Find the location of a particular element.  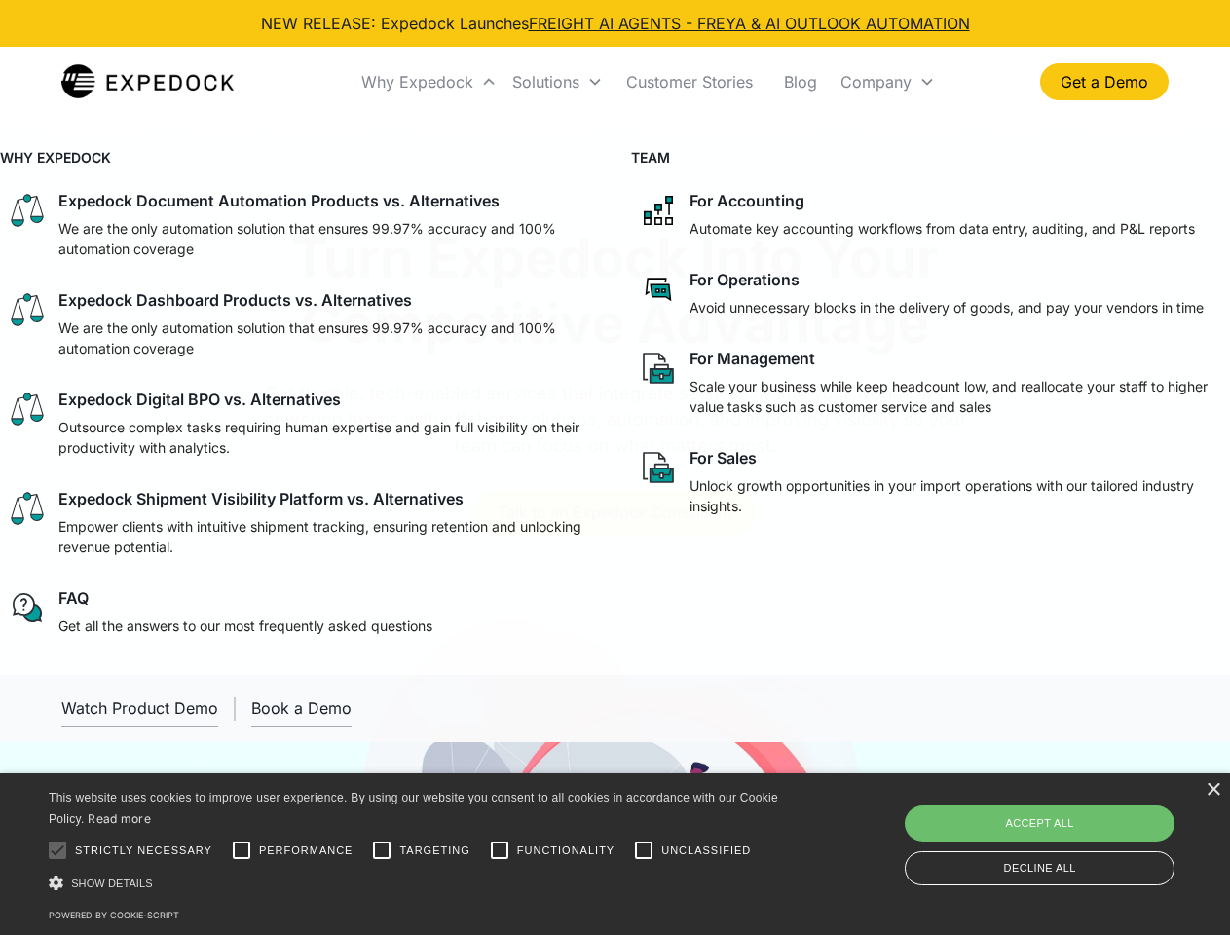

a: Book a Demo is located at coordinates (301, 708).